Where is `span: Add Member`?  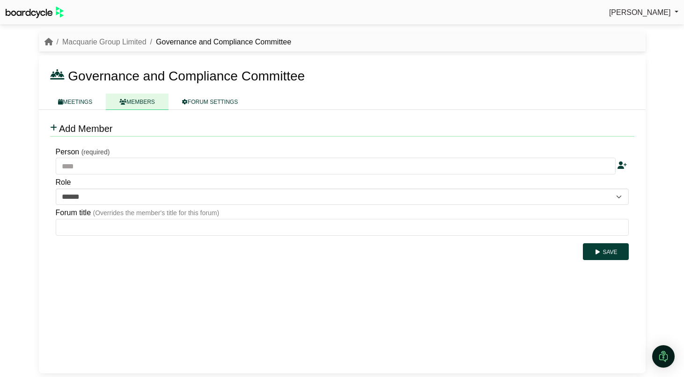 span: Add Member is located at coordinates (86, 129).